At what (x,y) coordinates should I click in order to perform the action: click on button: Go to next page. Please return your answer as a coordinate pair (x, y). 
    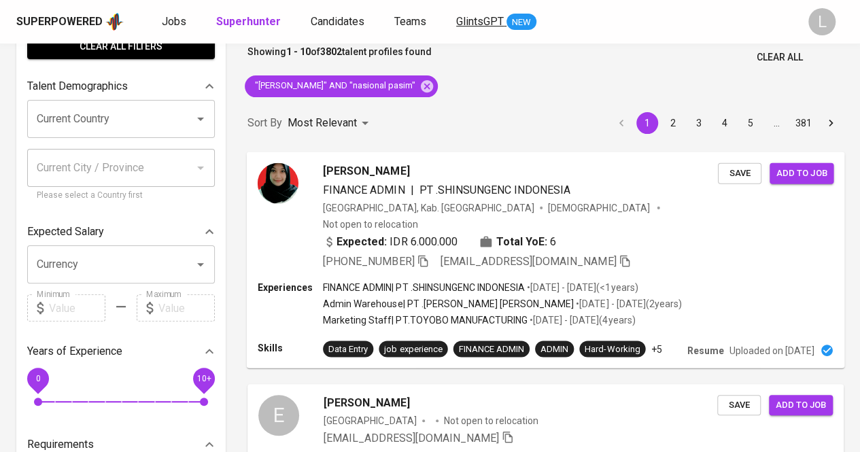
    Looking at the image, I should click on (831, 123).